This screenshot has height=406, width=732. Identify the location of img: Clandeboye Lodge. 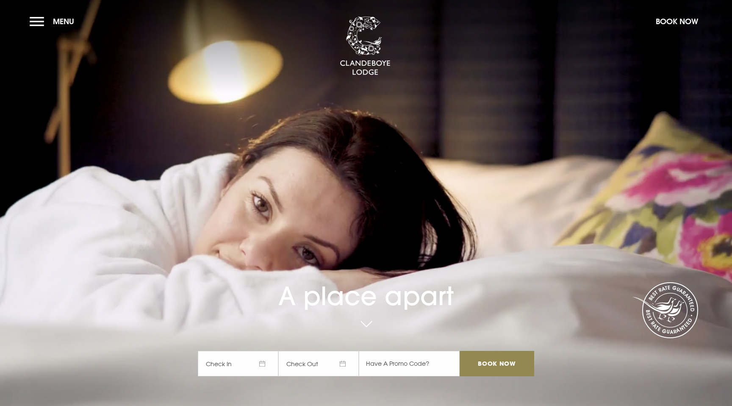
(365, 46).